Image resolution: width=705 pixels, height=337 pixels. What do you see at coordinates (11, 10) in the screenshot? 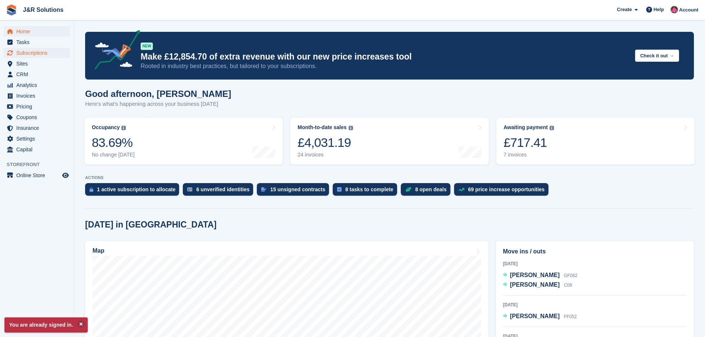
I see `img: stora-icon-8386f47178a22dfd0bd8f6a31ec36ba5ce8667c1dd55bd0f319d3a0aa187defe.svg` at bounding box center [11, 10].